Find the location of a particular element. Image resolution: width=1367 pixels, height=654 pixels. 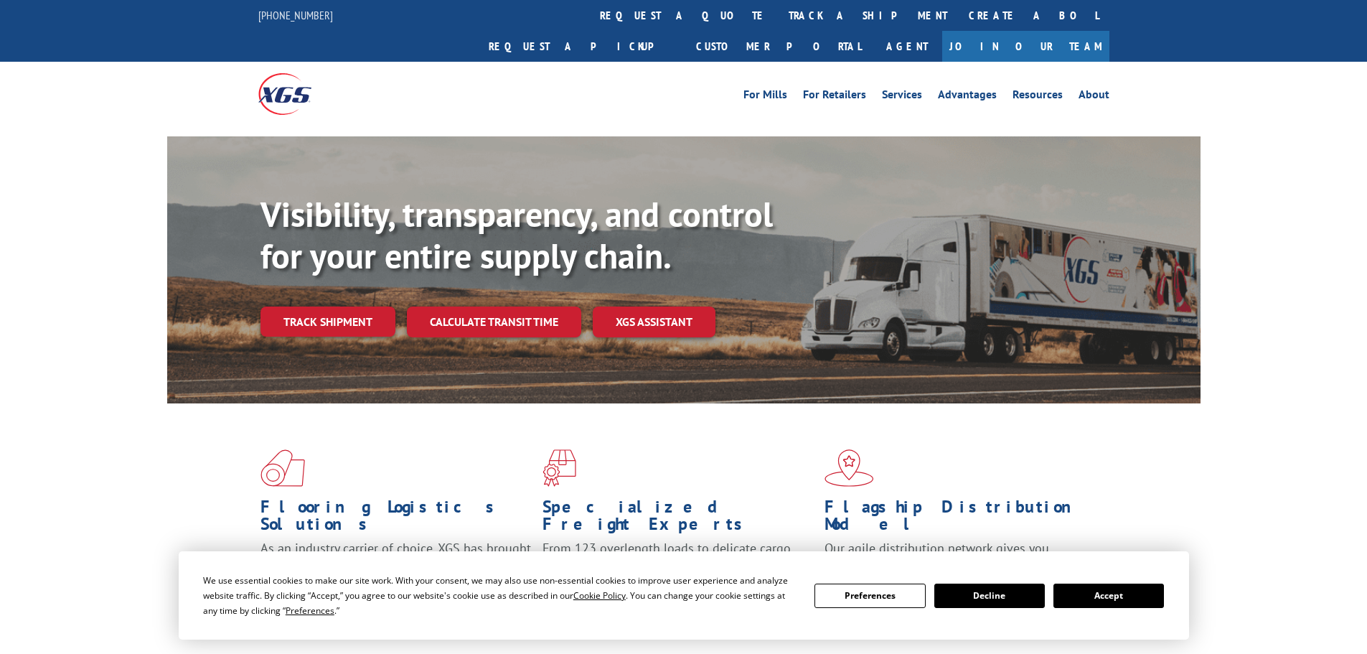

a: Advantages is located at coordinates (967, 97).